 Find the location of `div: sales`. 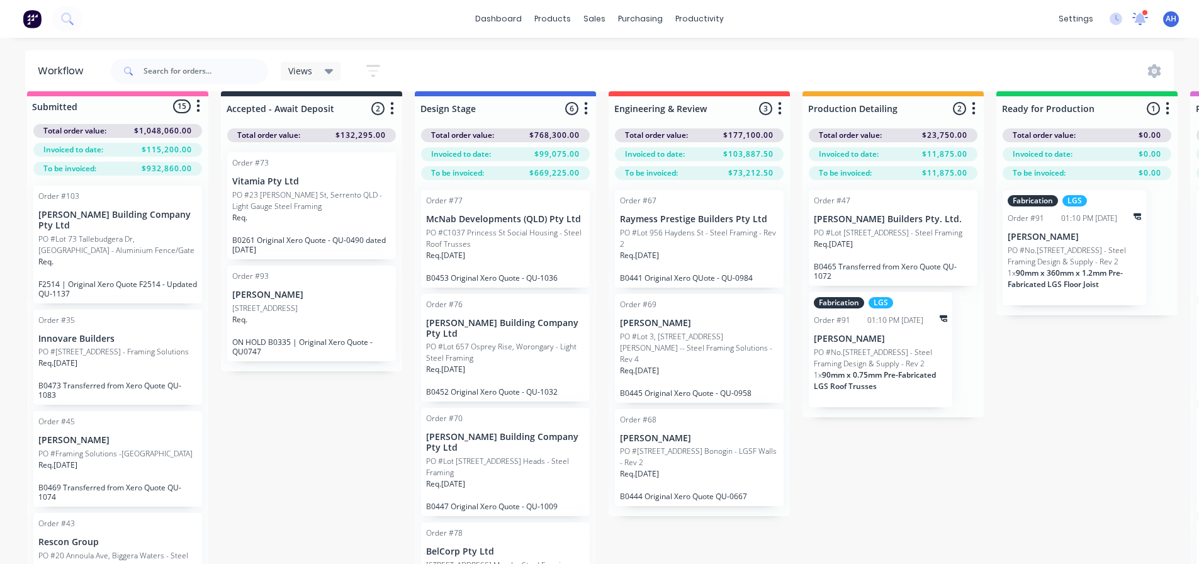

div: sales is located at coordinates (594, 19).